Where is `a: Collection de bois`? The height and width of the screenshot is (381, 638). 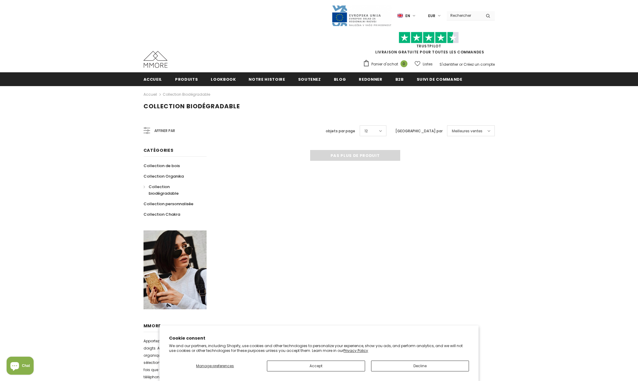
a: Collection de bois is located at coordinates (162, 166).